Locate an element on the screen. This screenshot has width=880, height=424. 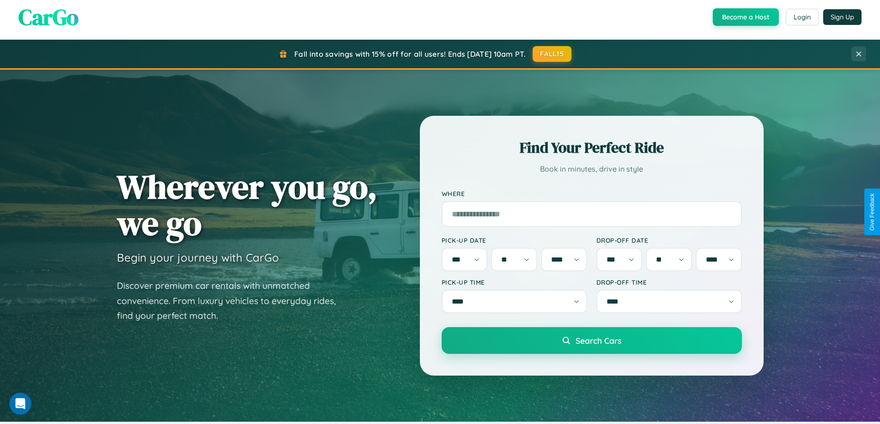
label: Pick-up Time is located at coordinates (514, 282).